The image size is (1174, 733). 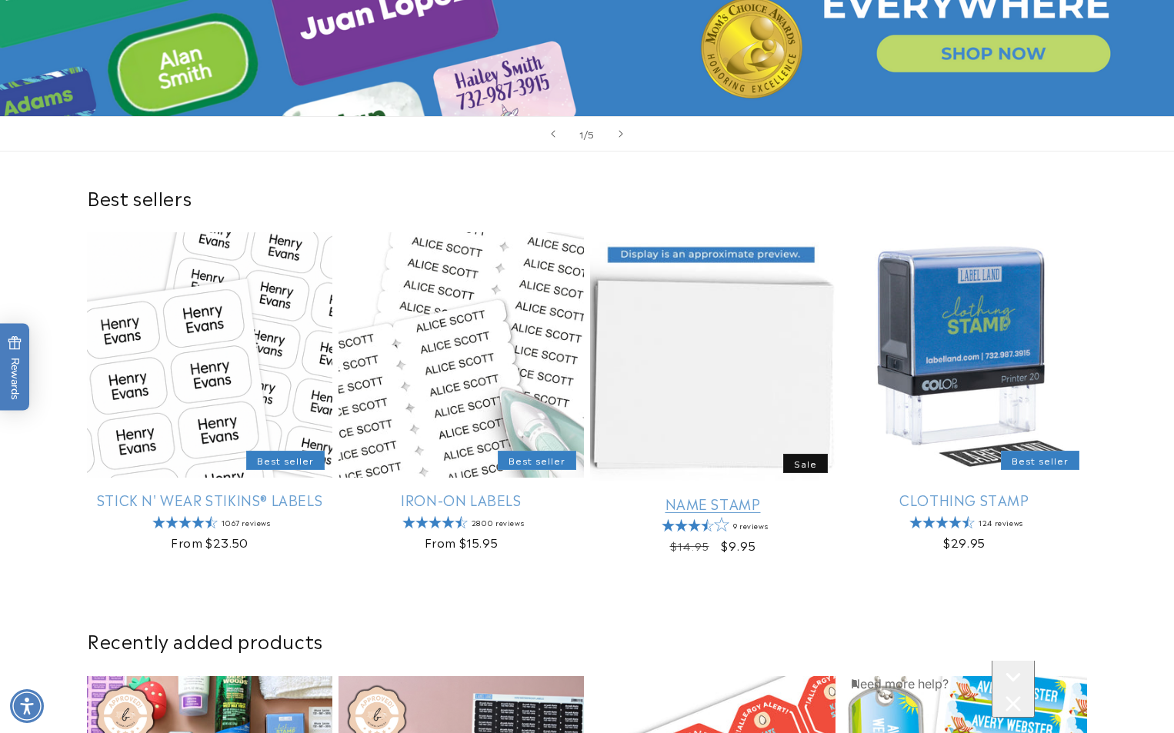 I want to click on button: Next slide, so click(x=621, y=134).